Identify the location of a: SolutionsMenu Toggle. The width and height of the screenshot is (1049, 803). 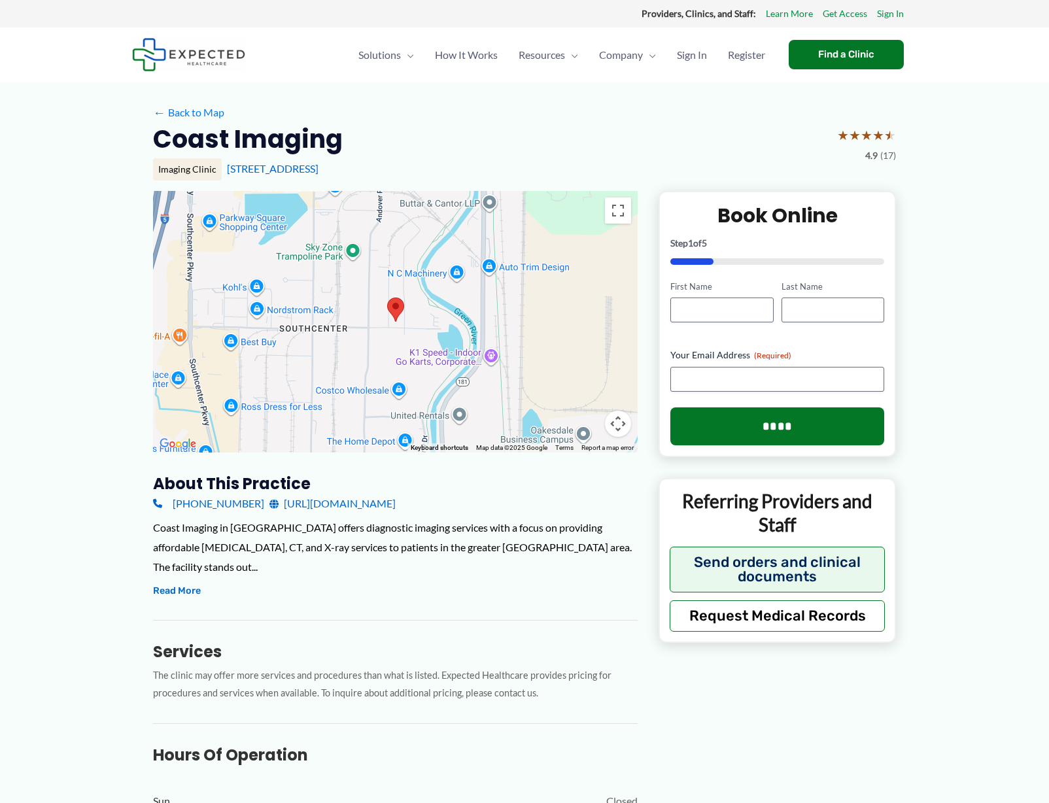
(386, 55).